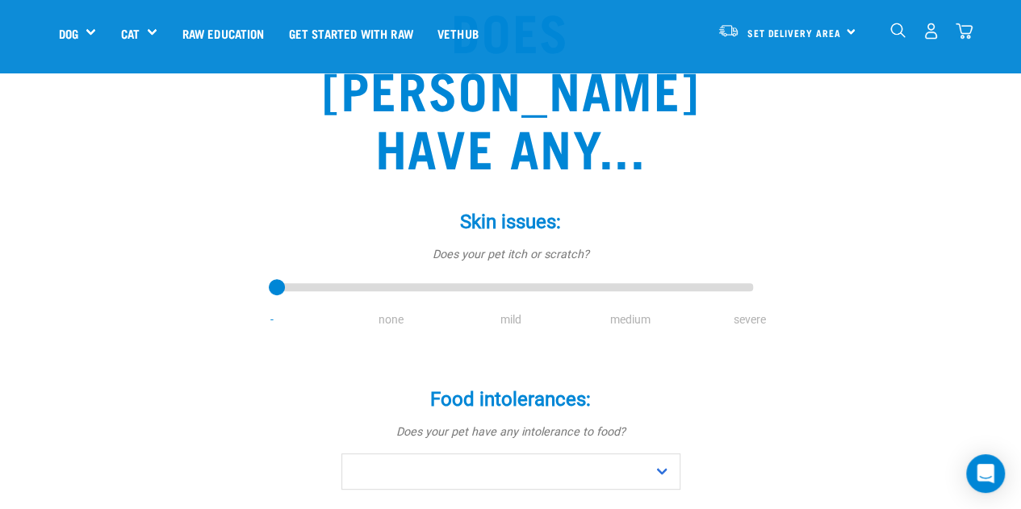  I want to click on img: van-moving.png, so click(728, 31).